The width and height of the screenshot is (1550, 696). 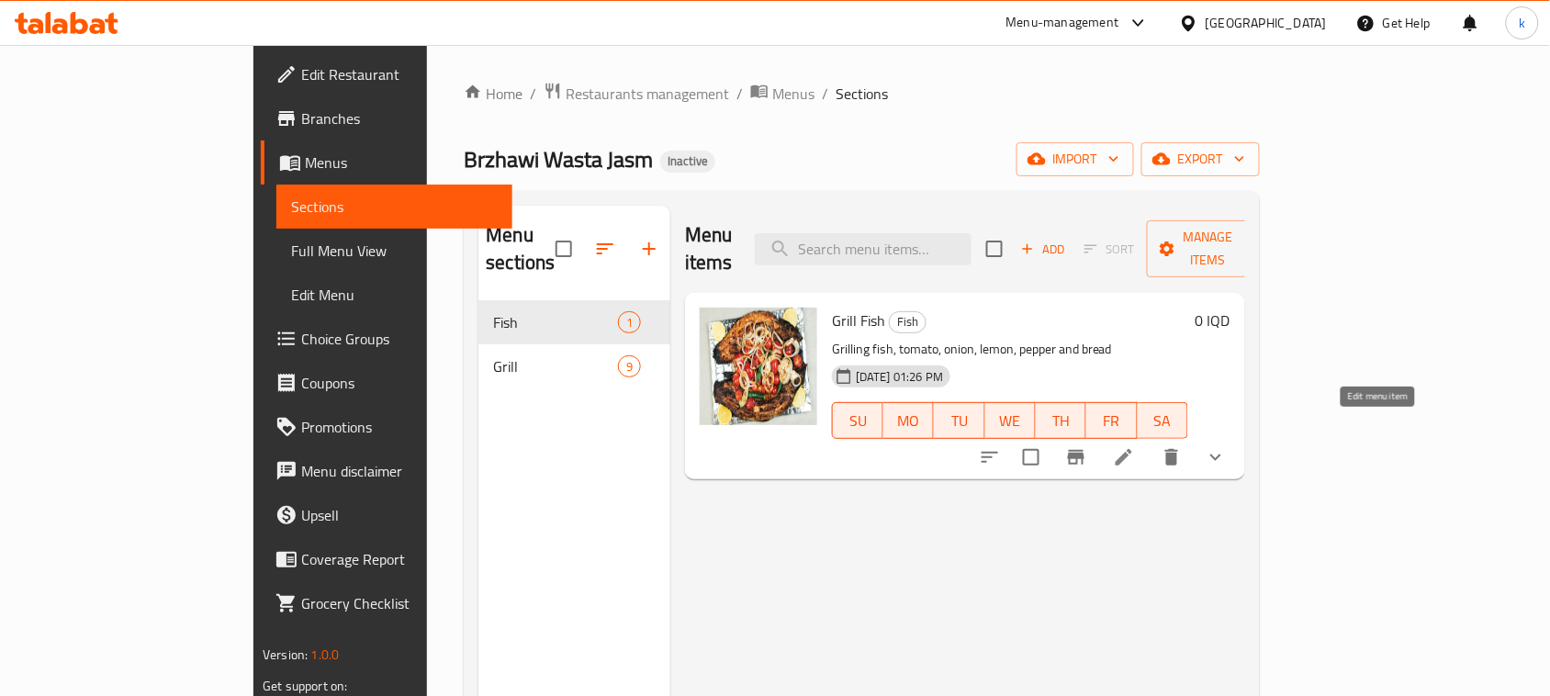 What do you see at coordinates (387, 74) in the screenshot?
I see `a: Edit Restaurant` at bounding box center [387, 74].